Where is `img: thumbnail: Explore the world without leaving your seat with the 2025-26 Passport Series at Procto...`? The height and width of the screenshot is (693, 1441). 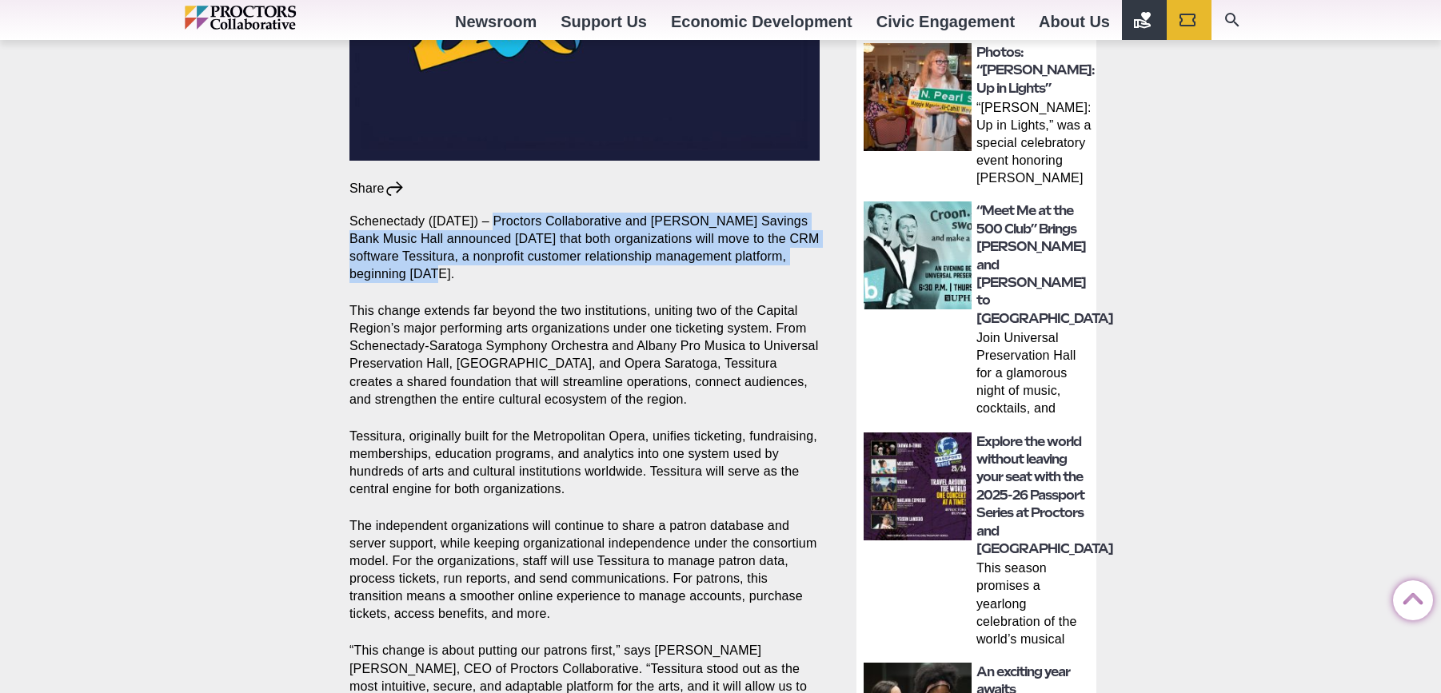
img: thumbnail: Explore the world without leaving your seat with the 2025-26 Passport Series at Procto... is located at coordinates (917, 486).